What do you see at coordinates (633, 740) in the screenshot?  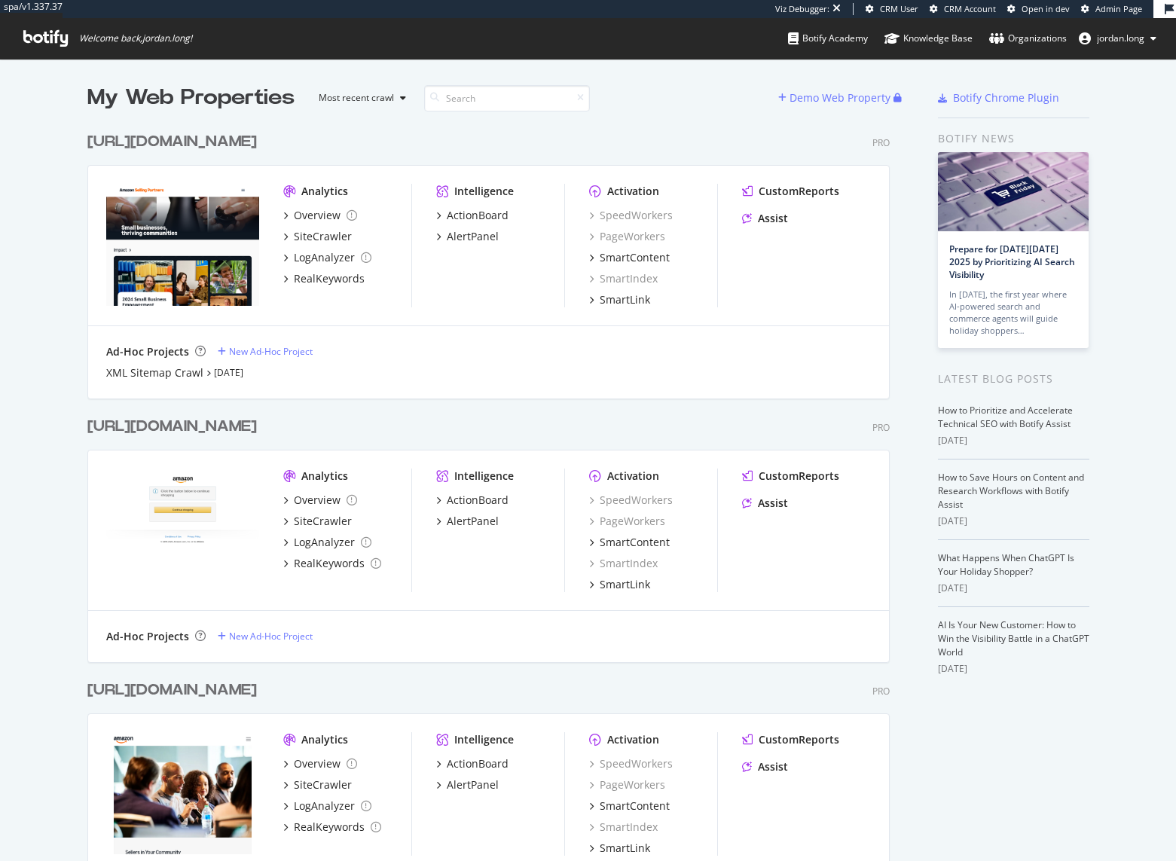 I see `div: Activation` at bounding box center [633, 740].